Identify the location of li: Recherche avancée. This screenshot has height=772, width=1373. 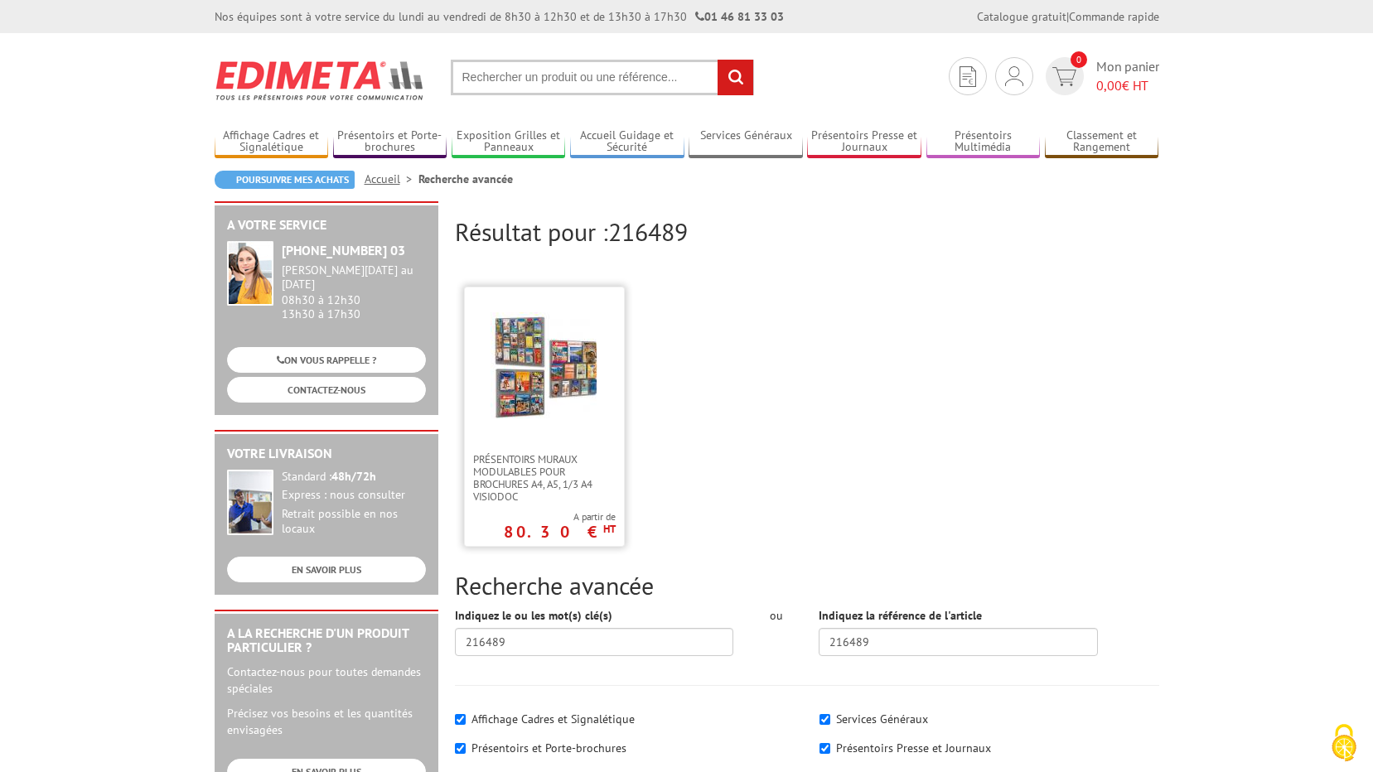
(466, 179).